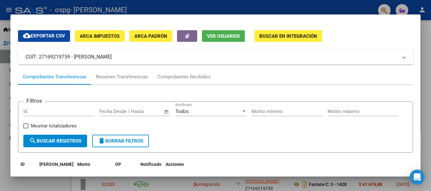 This screenshot has width=431, height=191. What do you see at coordinates (27, 168) in the screenshot?
I see `datatable-header-cell: ID` at bounding box center [27, 168].